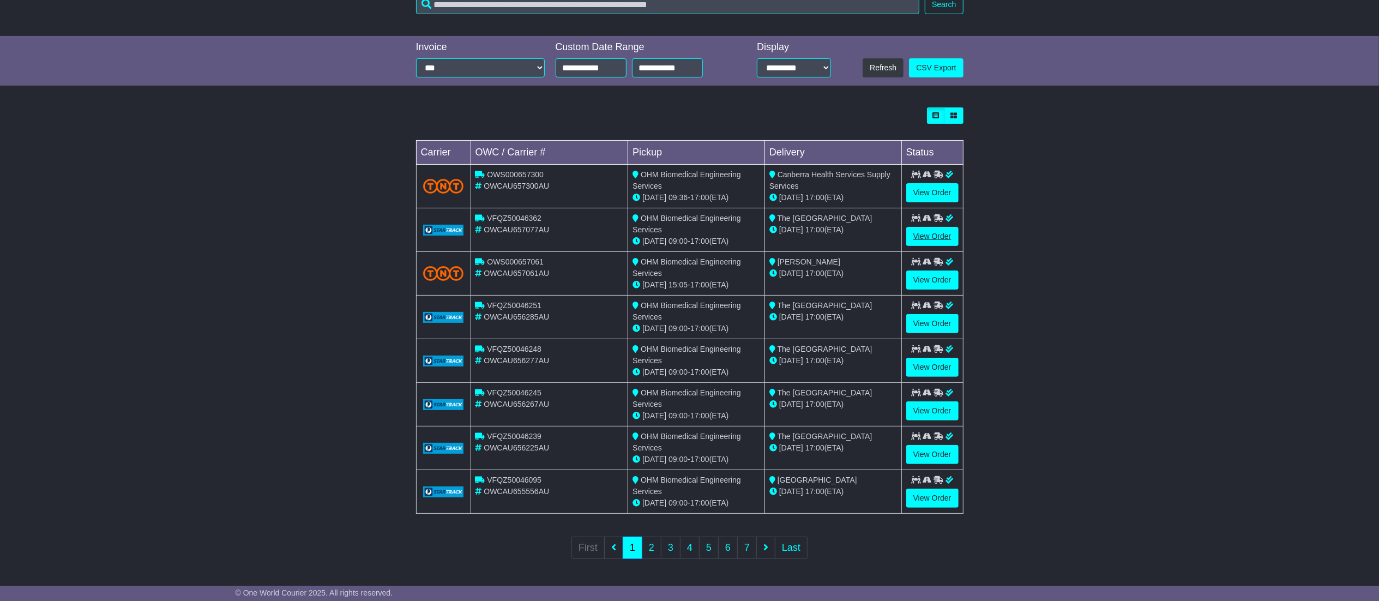 This screenshot has width=1379, height=601. I want to click on a: CSV Export, so click(936, 68).